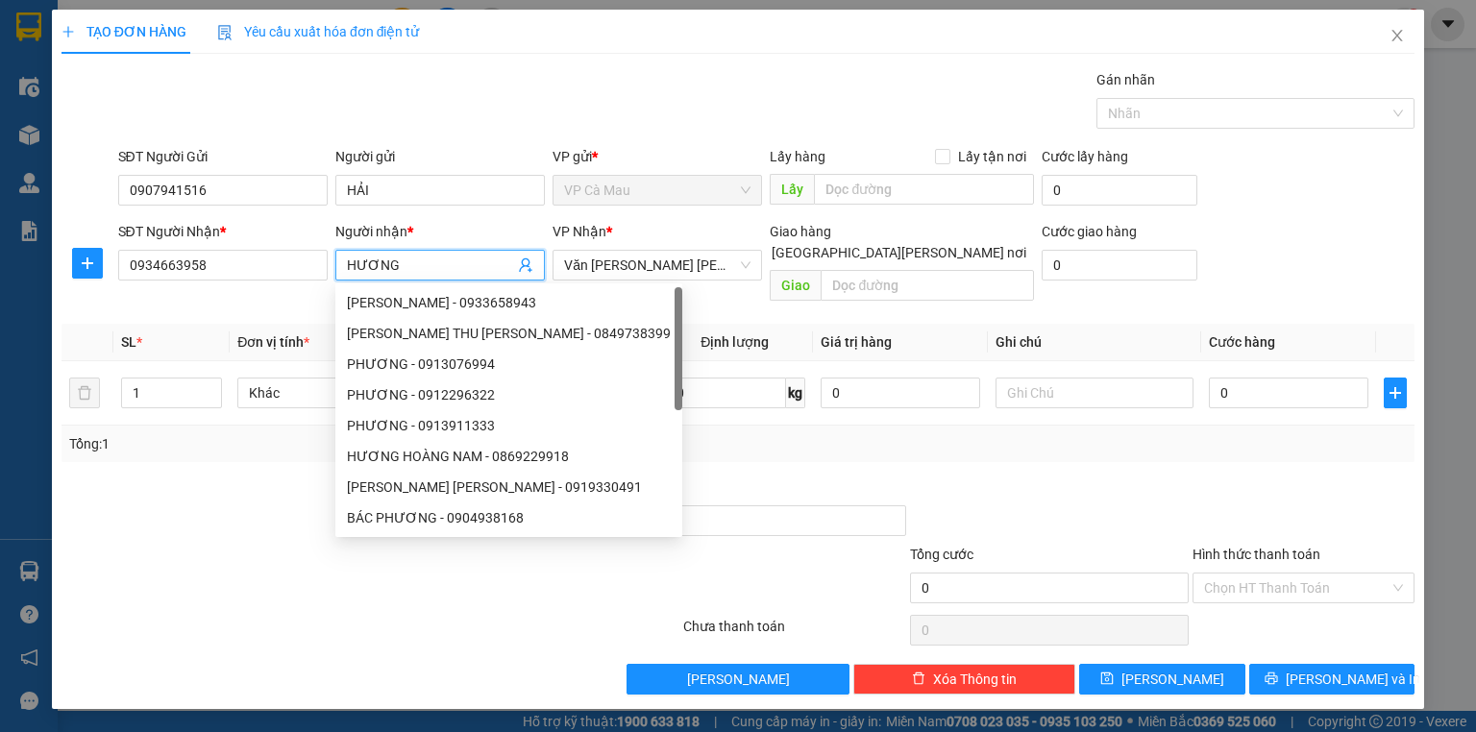 The image size is (1476, 732). Describe the element at coordinates (796, 393) in the screenshot. I see `span: kg` at that location.